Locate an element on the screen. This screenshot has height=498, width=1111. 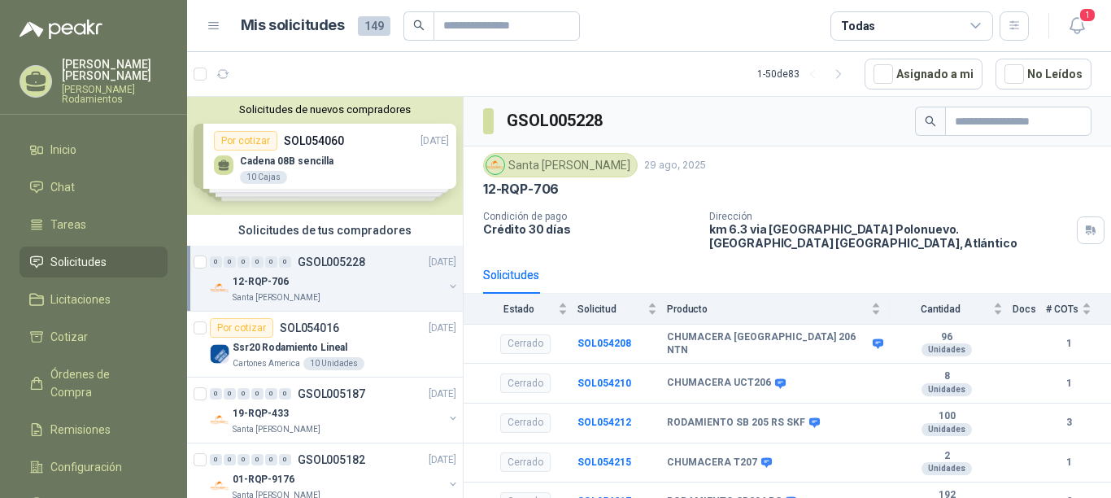
a: SOL054215 is located at coordinates (604, 462).